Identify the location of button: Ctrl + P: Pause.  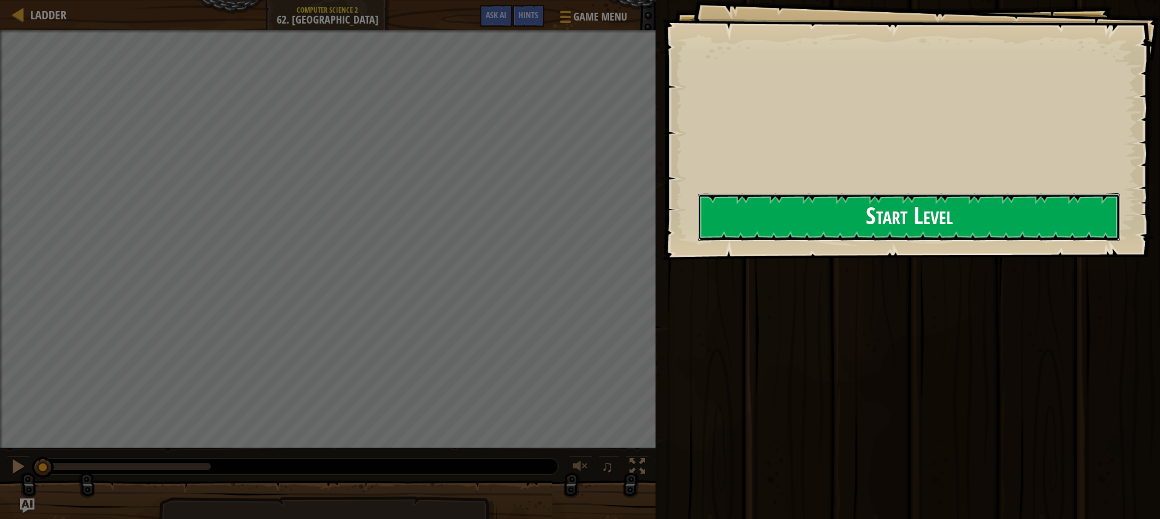
(18, 468).